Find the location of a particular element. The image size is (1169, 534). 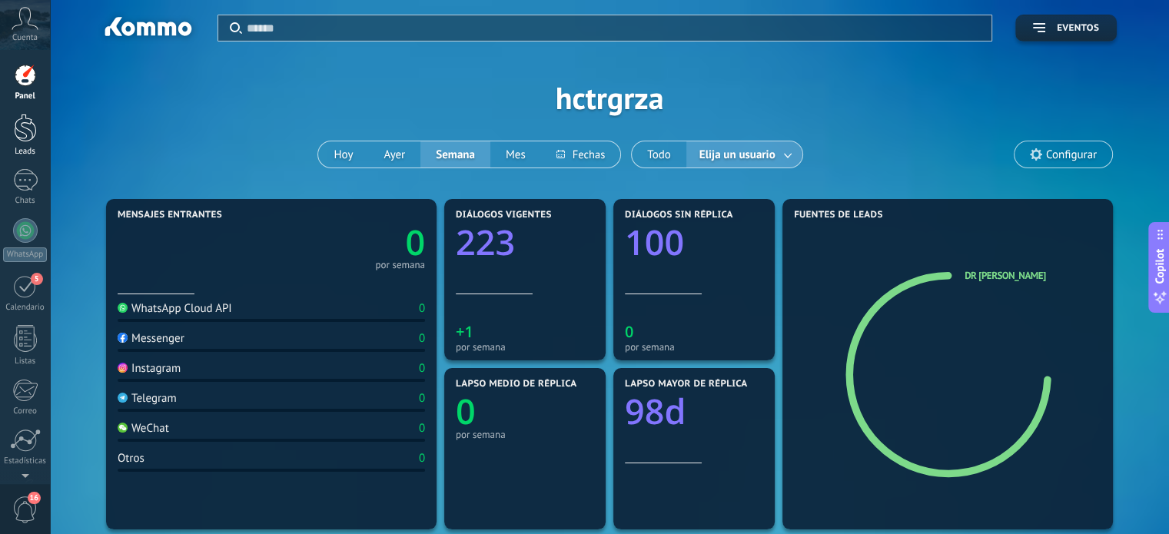

button: Fechas is located at coordinates (580, 154).